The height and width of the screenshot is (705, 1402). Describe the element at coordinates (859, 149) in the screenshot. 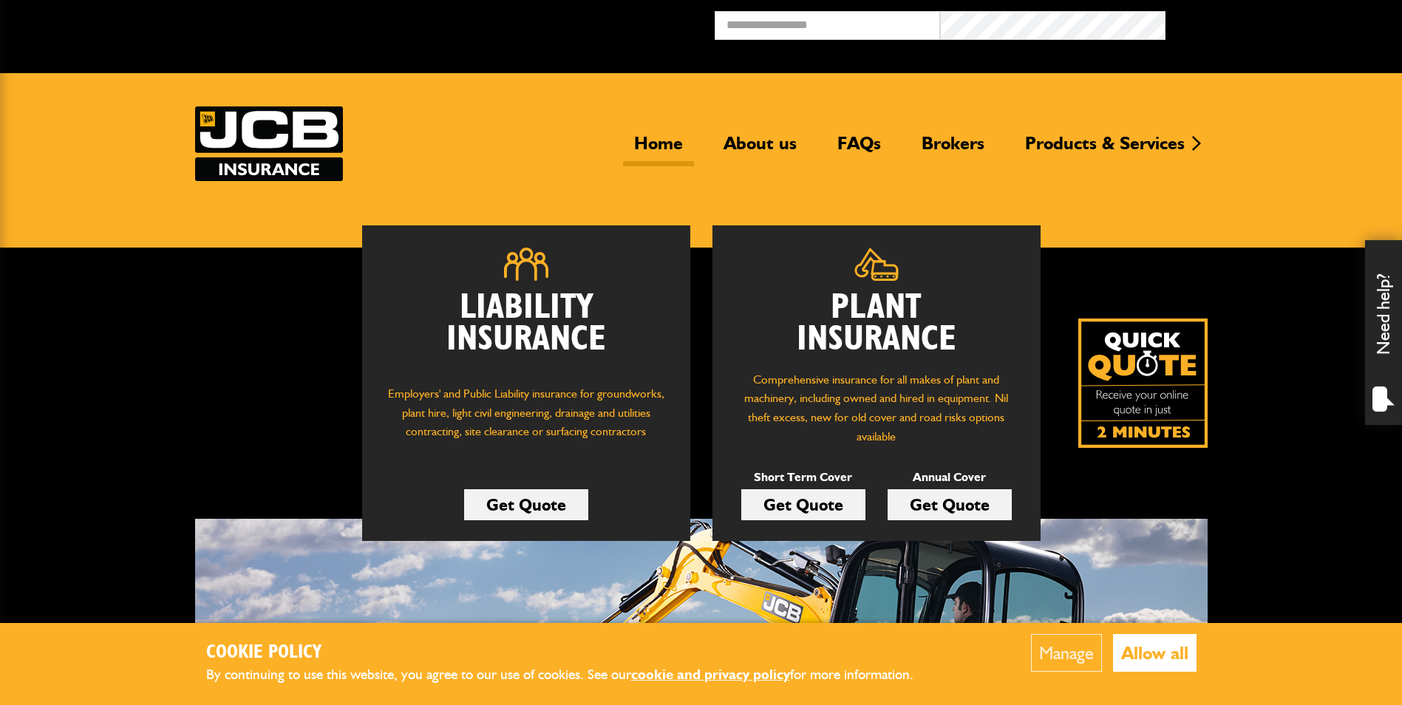

I see `a: FAQs` at that location.